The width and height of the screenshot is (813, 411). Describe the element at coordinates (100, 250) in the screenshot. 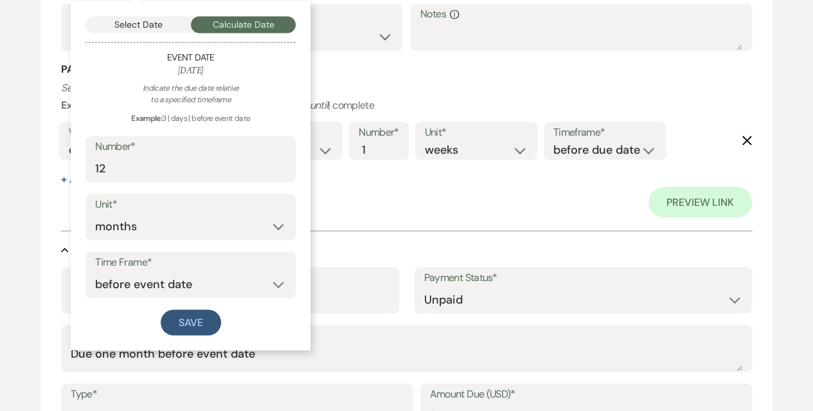

I see `button: Payment #3` at that location.